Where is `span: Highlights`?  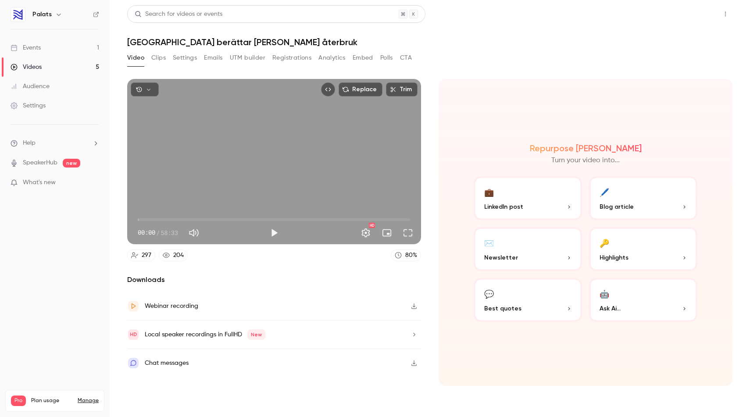
span: Highlights is located at coordinates (614, 257).